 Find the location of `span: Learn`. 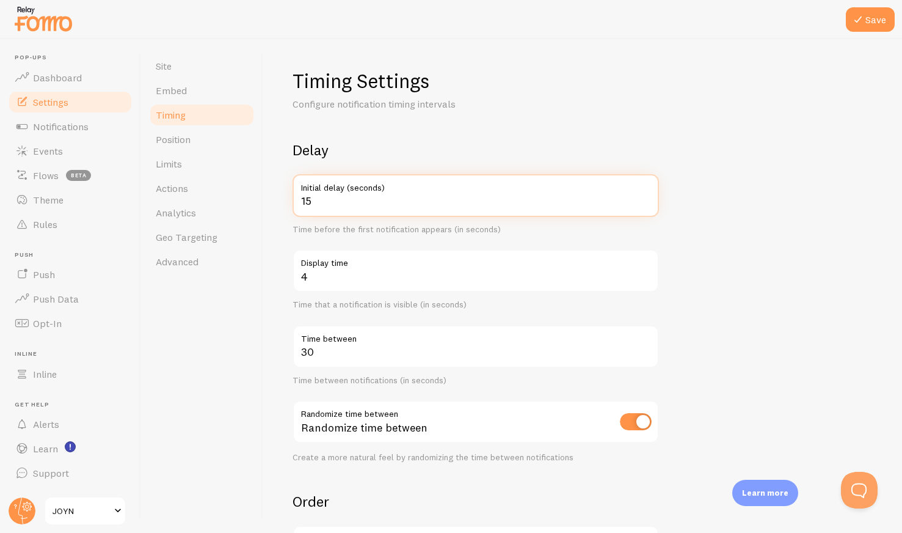

span: Learn is located at coordinates (45, 448).